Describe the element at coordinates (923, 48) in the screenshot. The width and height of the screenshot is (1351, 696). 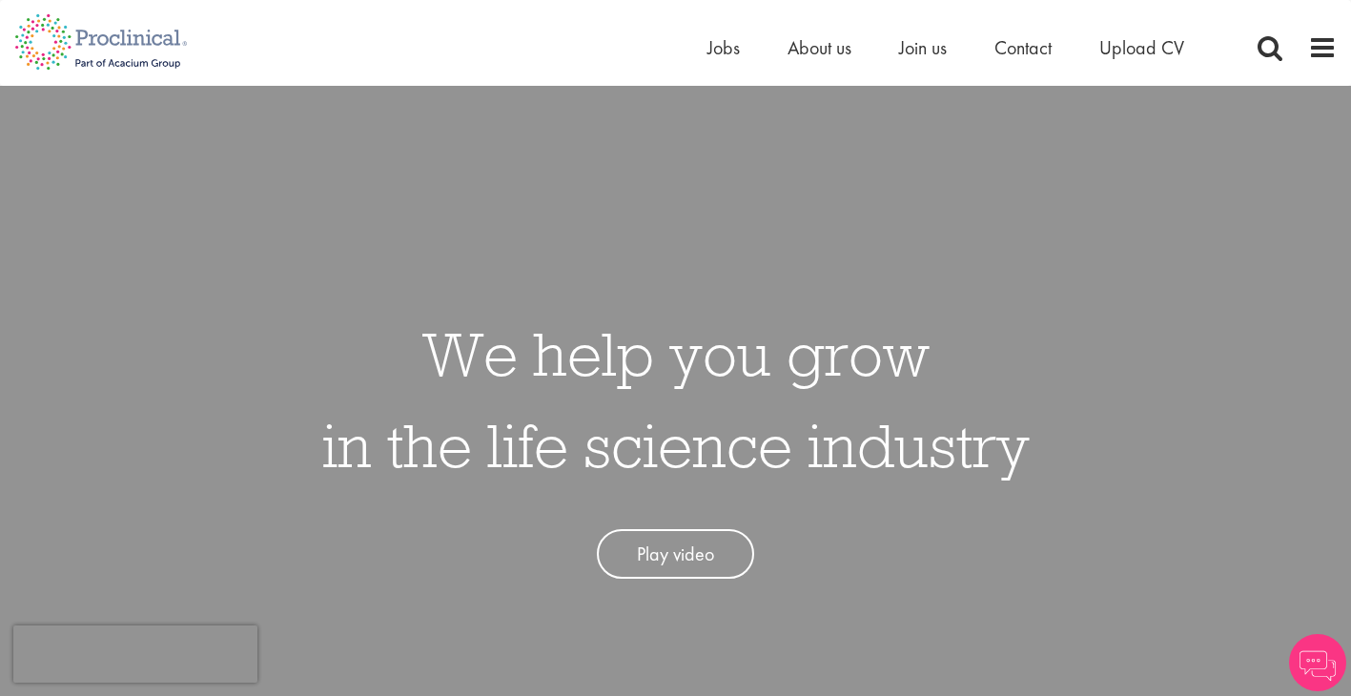
I see `a: Join us` at that location.